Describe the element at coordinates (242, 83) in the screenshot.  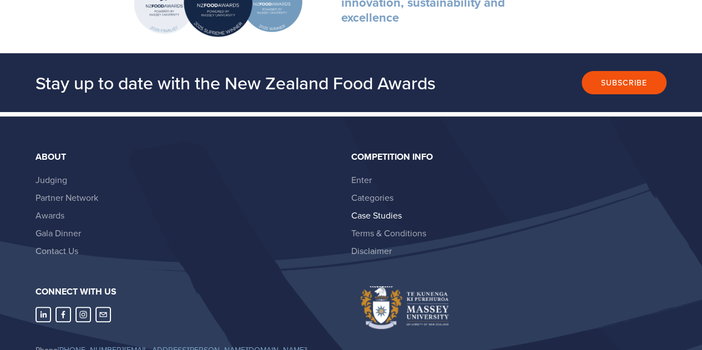
I see `h2: Stay up to date with the New Zealand Food Awards` at that location.